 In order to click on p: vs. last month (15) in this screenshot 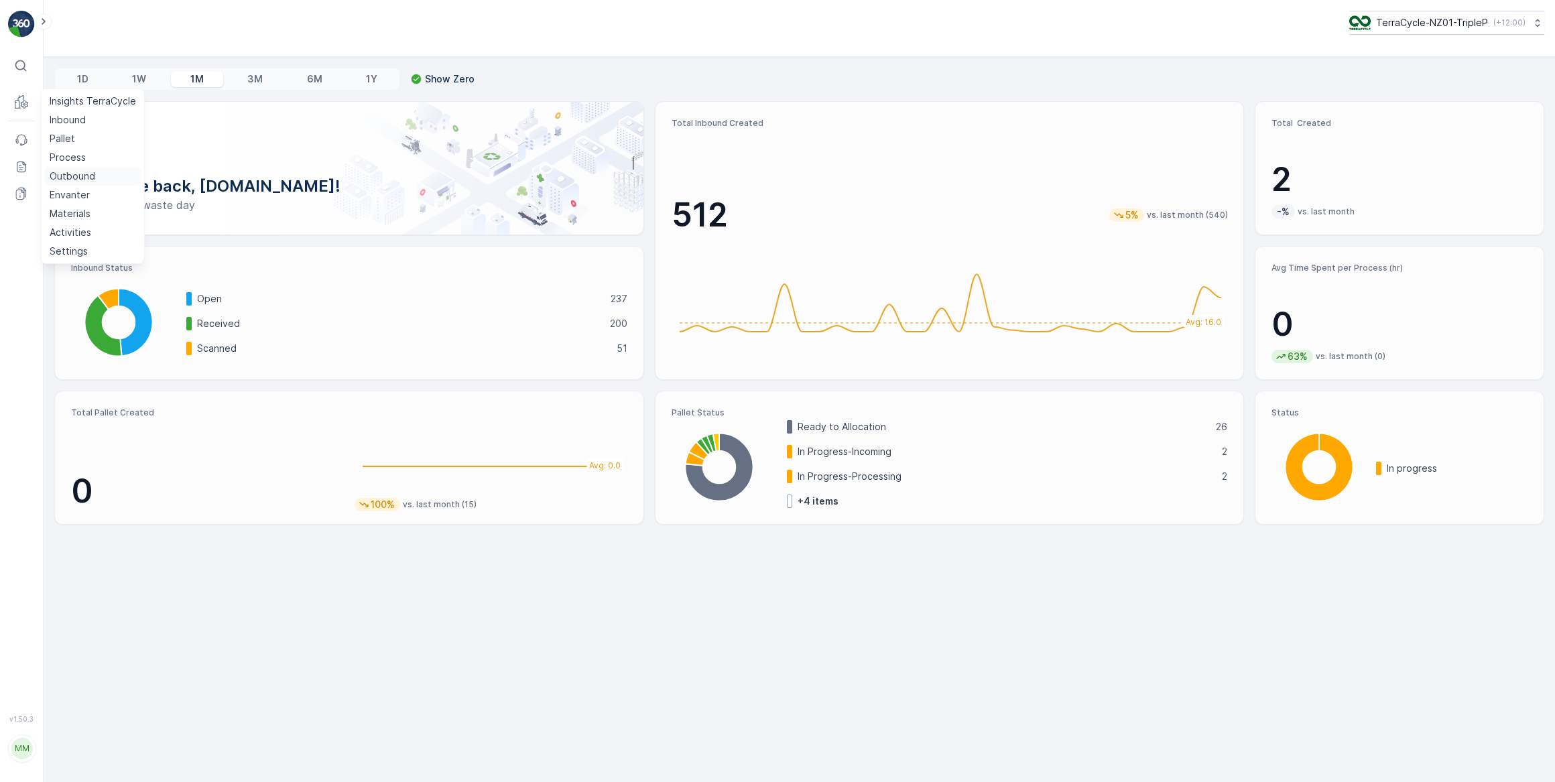, I will do `click(440, 505)`.